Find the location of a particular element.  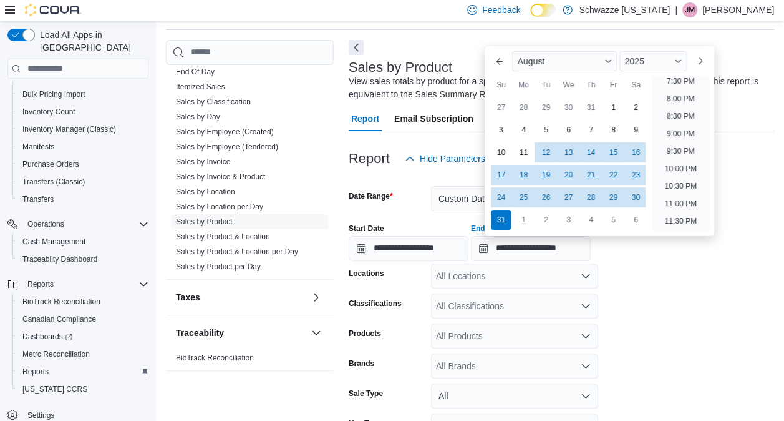

div: day-1 is located at coordinates (613, 107).